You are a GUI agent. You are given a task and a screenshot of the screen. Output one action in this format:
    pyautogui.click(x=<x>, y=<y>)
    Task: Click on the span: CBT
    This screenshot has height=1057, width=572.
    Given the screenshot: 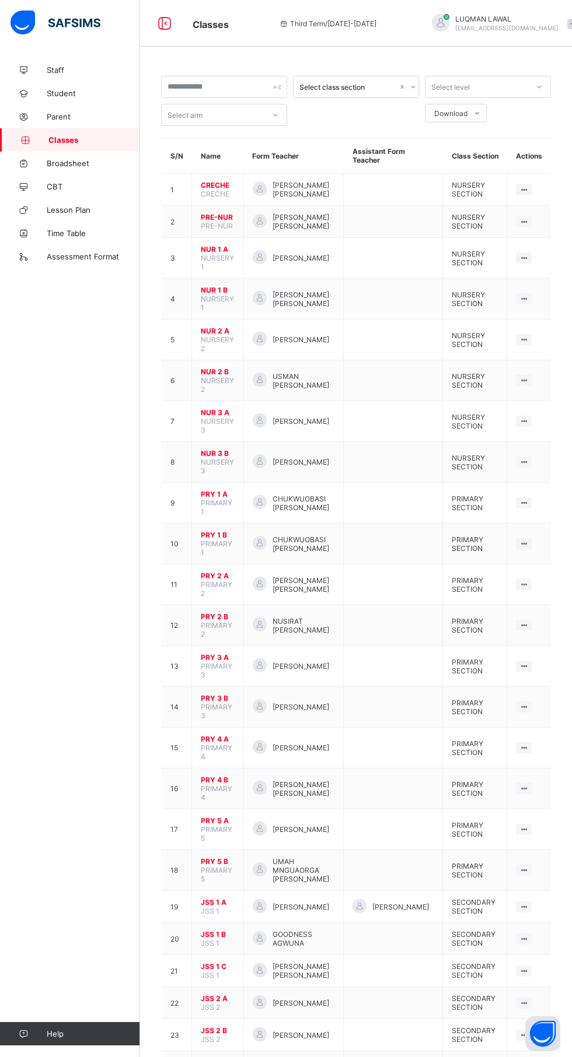 What is the action you would take?
    pyautogui.click(x=93, y=187)
    